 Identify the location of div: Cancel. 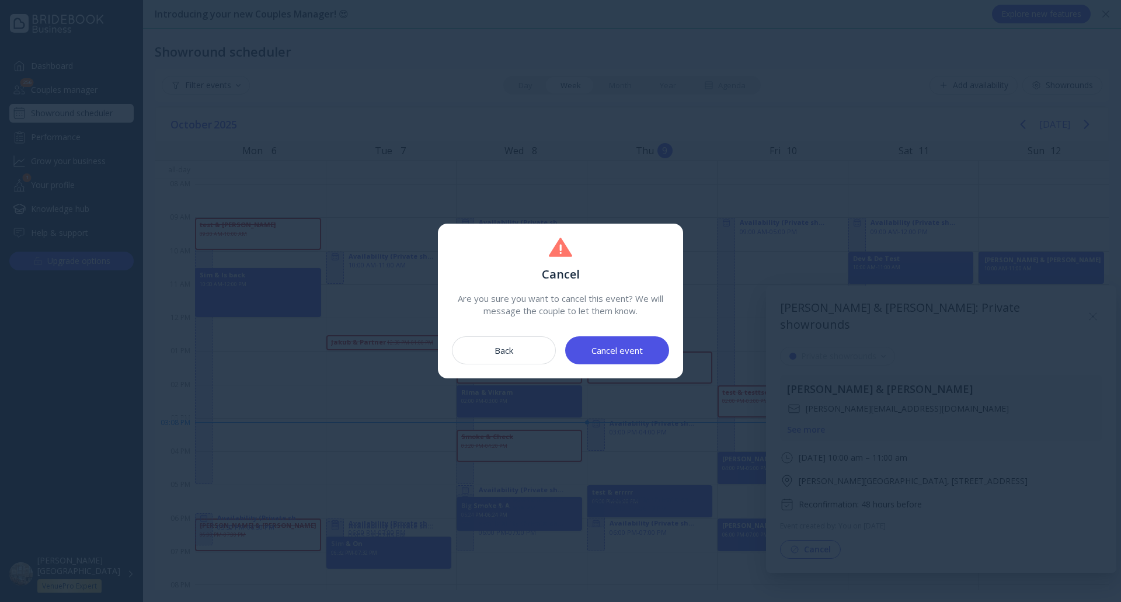
(561, 275).